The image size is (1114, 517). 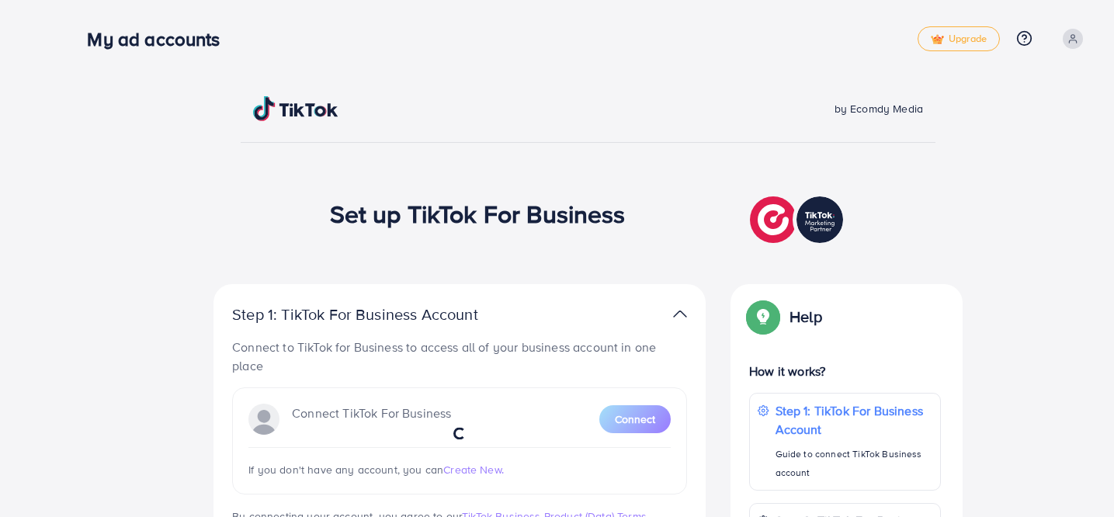 What do you see at coordinates (296, 109) in the screenshot?
I see `img: TikTok` at bounding box center [296, 109].